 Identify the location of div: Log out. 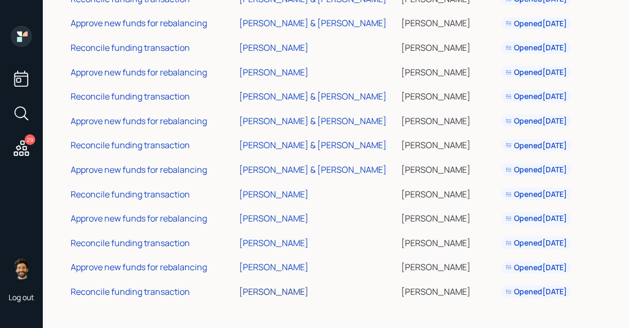
(21, 297).